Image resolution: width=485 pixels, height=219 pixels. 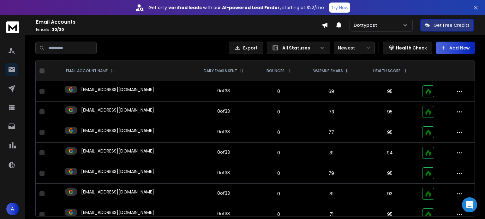 What do you see at coordinates (447, 25) in the screenshot?
I see `button: Get Free Credits` at bounding box center [447, 25].